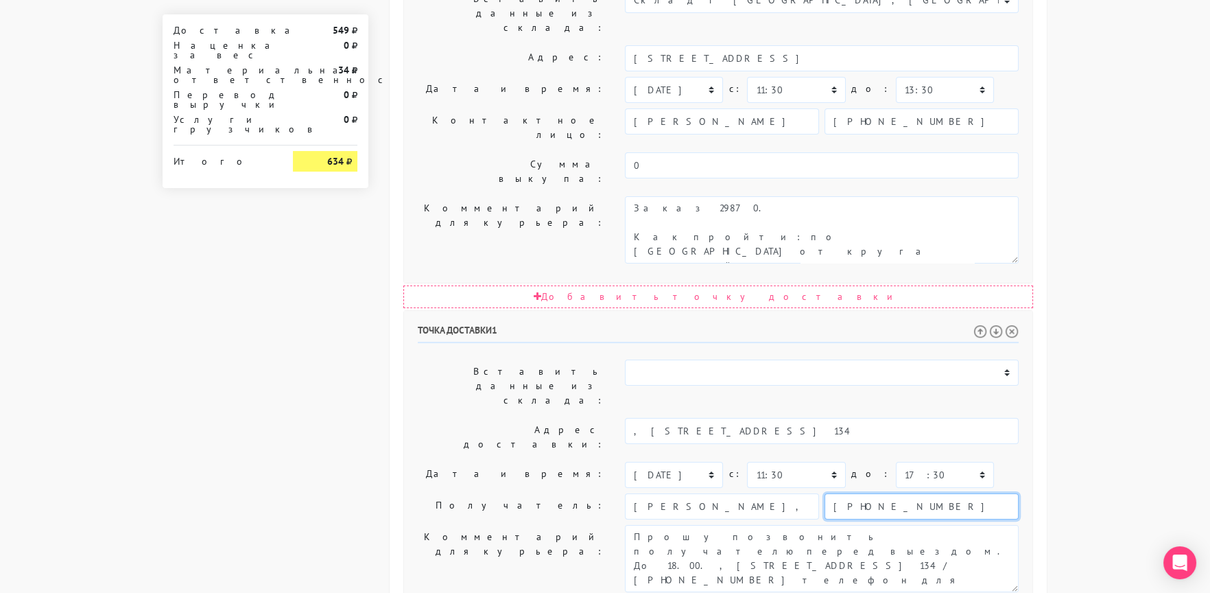 This screenshot has width=1210, height=593. Describe the element at coordinates (336, 161) in the screenshot. I see `strong: 634` at that location.